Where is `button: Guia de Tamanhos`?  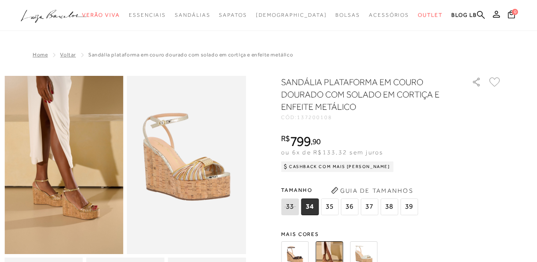 button: Guia de Tamanhos is located at coordinates (372, 191).